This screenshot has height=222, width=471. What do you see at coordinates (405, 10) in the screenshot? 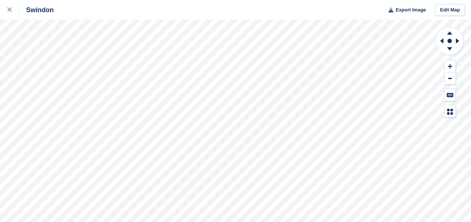
I see `button: Export Image` at bounding box center [405, 10].